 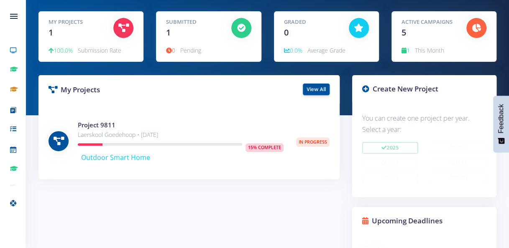 I want to click on button: 2020, so click(x=458, y=178).